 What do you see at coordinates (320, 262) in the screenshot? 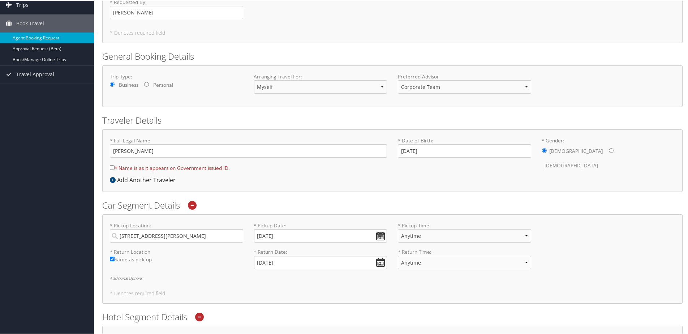
I see `input: * Return Date:` at bounding box center [320, 262].